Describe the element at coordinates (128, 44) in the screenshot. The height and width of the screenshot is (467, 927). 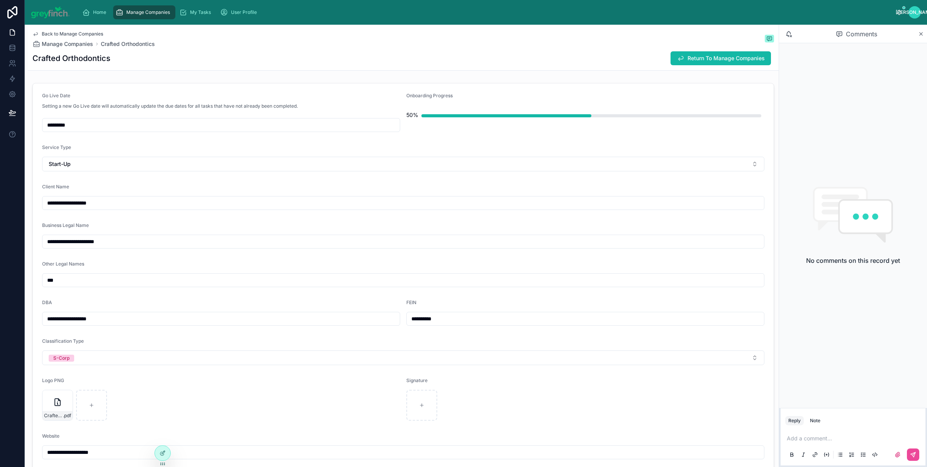
I see `span: Crafted Orthodontics` at that location.